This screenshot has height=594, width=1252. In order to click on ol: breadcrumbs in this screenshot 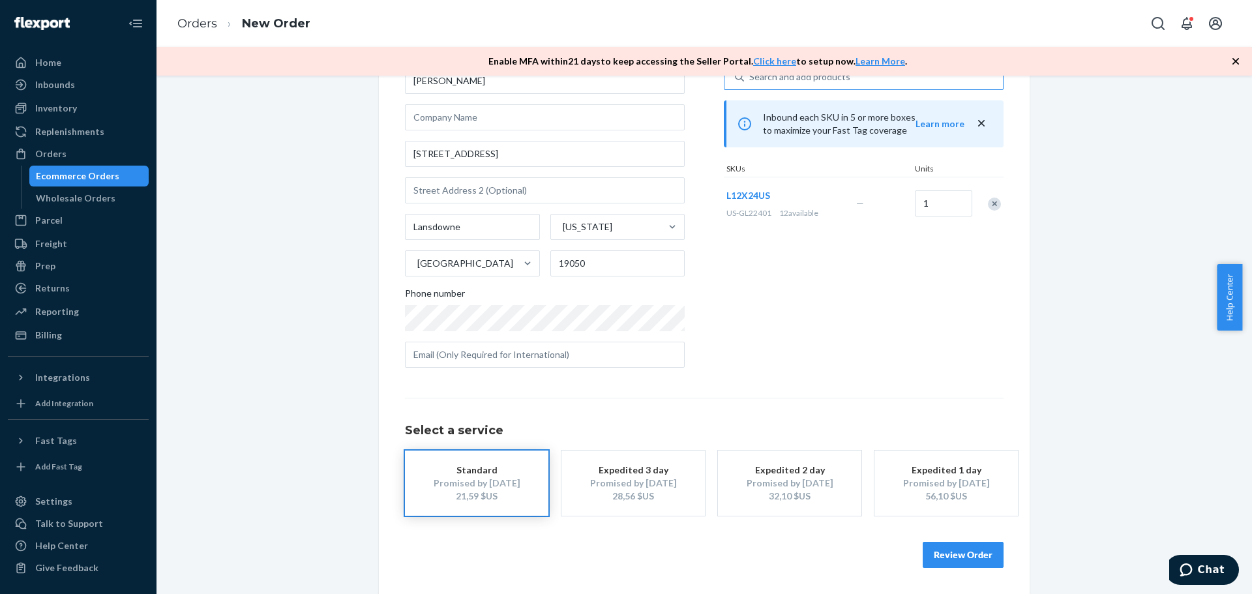, I will do `click(244, 23)`.